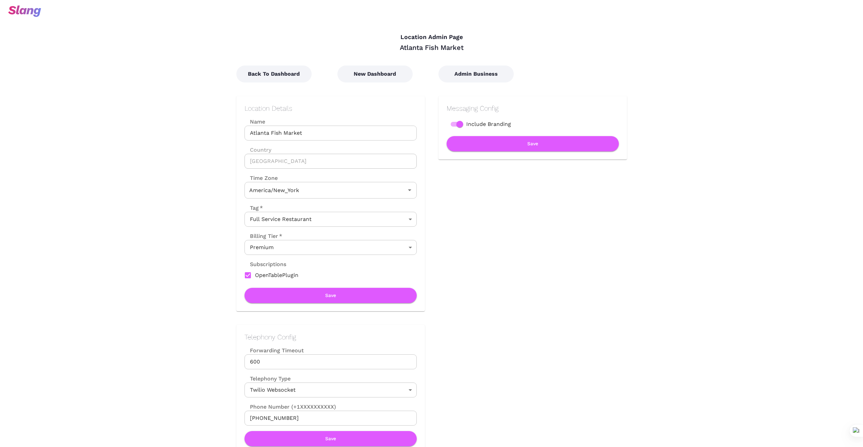 The image size is (863, 447). I want to click on h2: Location Details, so click(331, 108).